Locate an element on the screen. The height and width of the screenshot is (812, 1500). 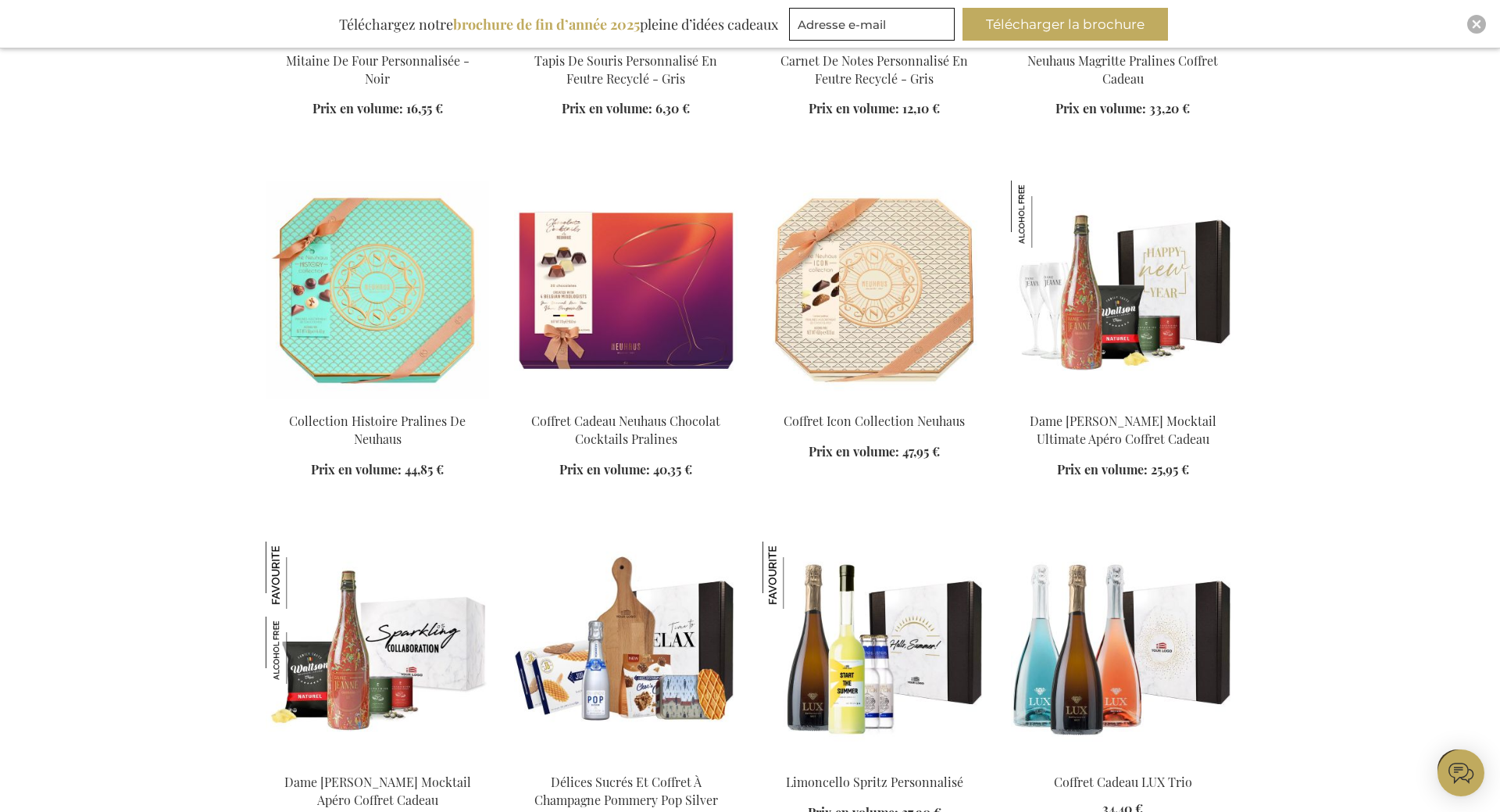
img: Limoncello Spritz Personnalisé is located at coordinates (797, 575).